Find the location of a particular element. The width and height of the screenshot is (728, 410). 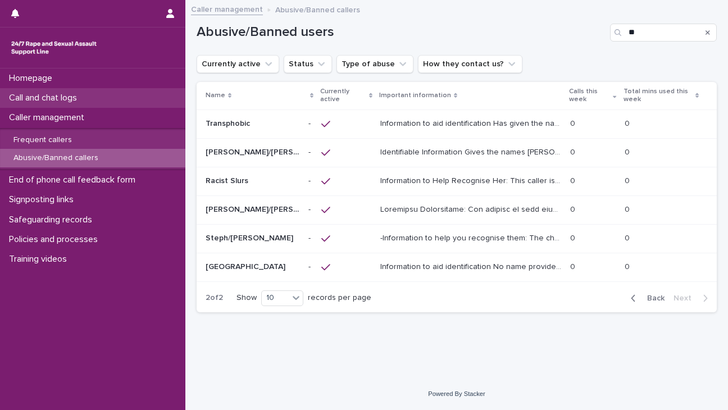

button: Currently active is located at coordinates (238, 64).